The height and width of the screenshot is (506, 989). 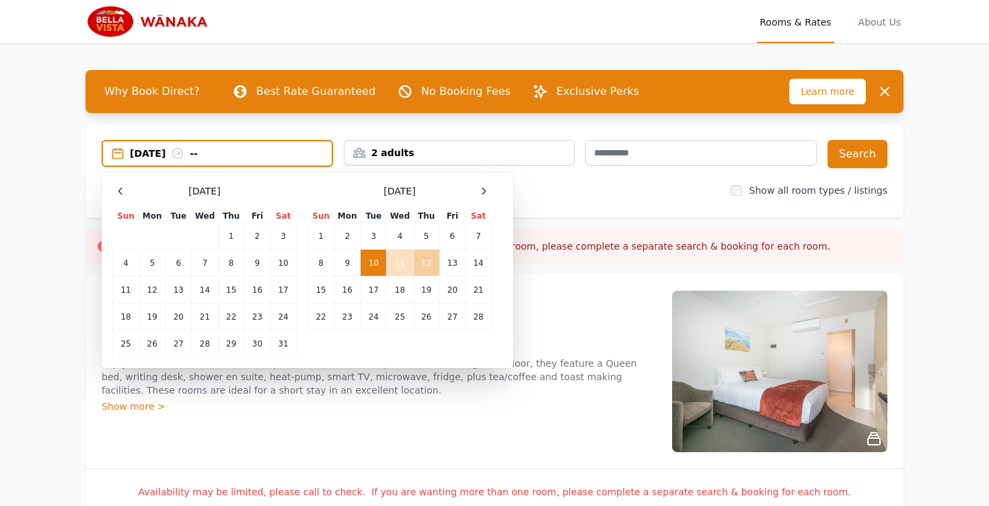 I want to click on p: Exclusive Perks, so click(x=598, y=92).